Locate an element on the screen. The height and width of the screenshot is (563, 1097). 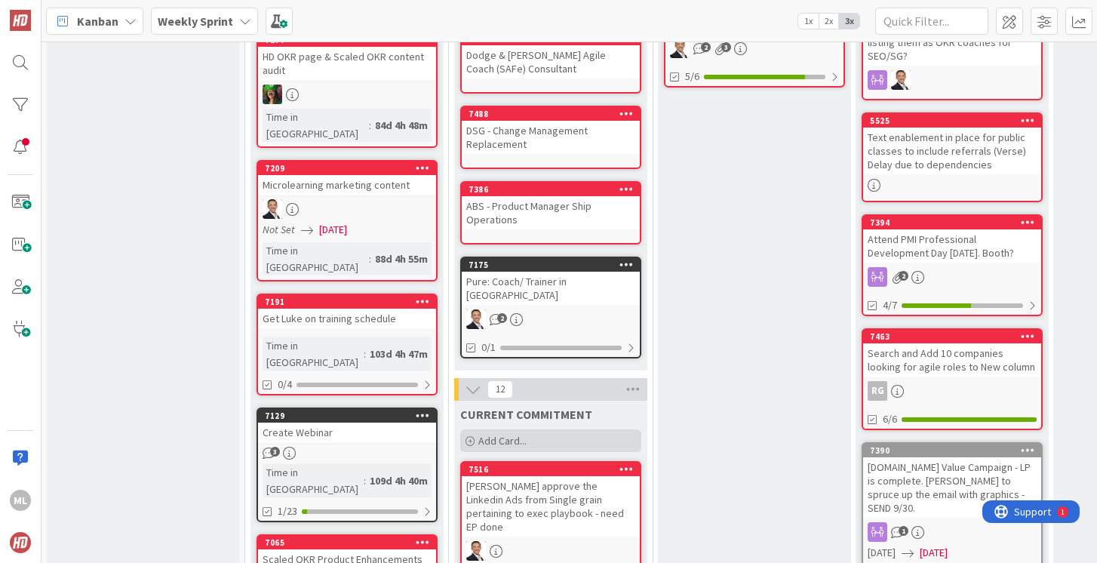
div: 7277HD OKR page & Scaled OKR content audit is located at coordinates (347, 57).